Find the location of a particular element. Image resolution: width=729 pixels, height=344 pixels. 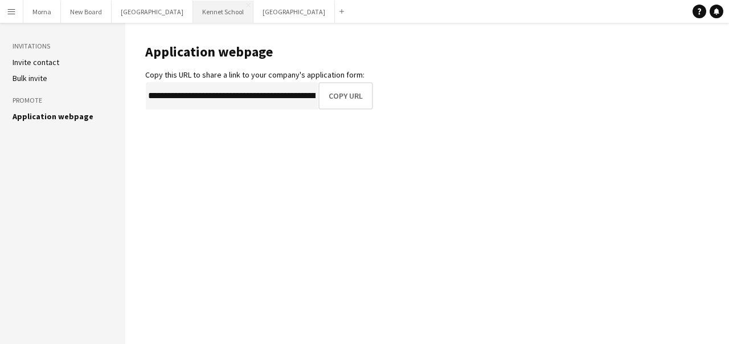

button: New Board is located at coordinates (86, 11).